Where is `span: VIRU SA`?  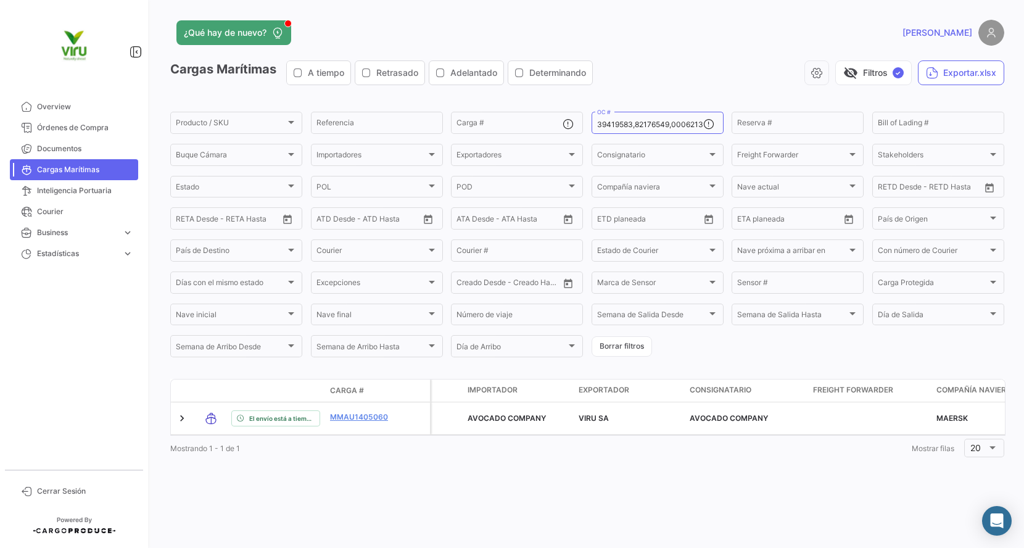 span: VIRU SA is located at coordinates (593, 418).